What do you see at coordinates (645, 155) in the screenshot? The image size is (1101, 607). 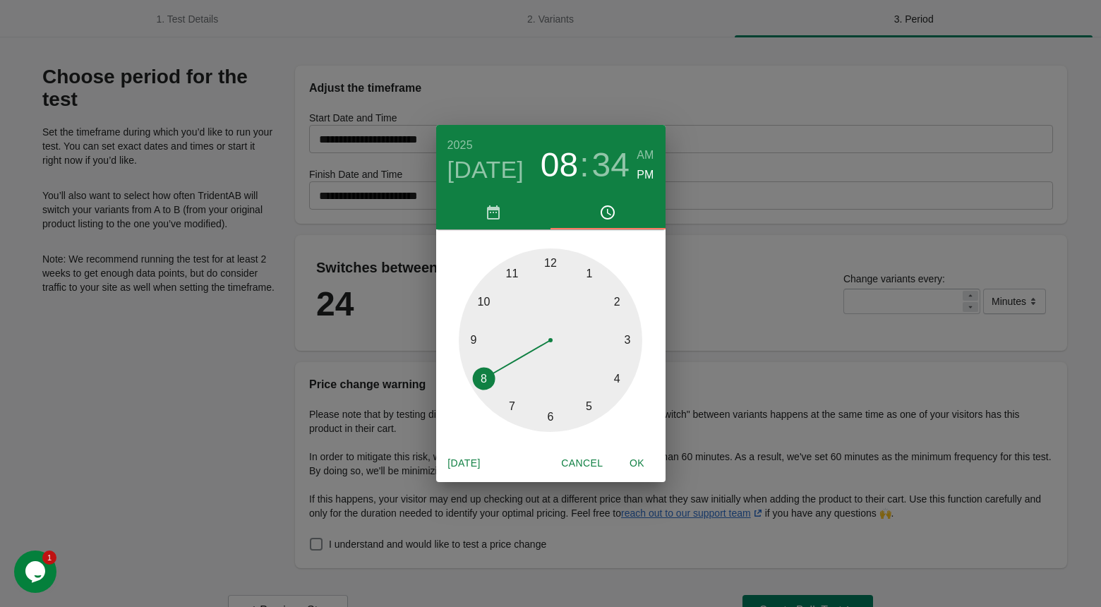 I see `button: AM` at bounding box center [645, 155].